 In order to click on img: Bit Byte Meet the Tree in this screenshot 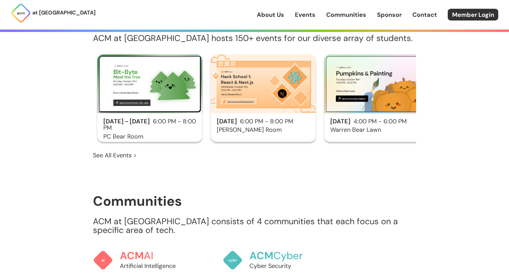, I will do `click(150, 84)`.